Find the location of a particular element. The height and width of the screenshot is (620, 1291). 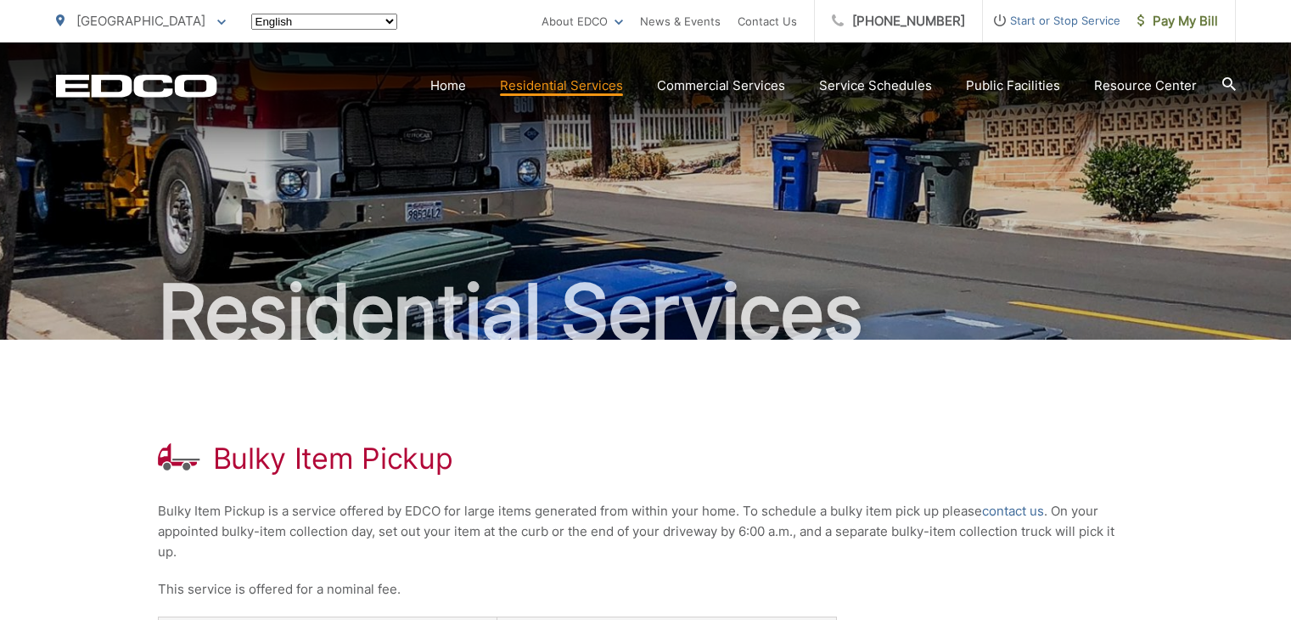

a: About EDCO is located at coordinates (582, 21).